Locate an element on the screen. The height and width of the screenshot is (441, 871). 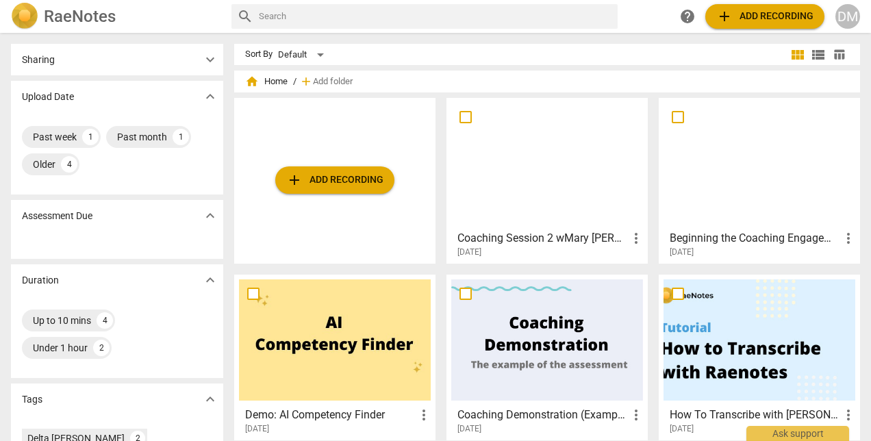
button: DM is located at coordinates (848, 16).